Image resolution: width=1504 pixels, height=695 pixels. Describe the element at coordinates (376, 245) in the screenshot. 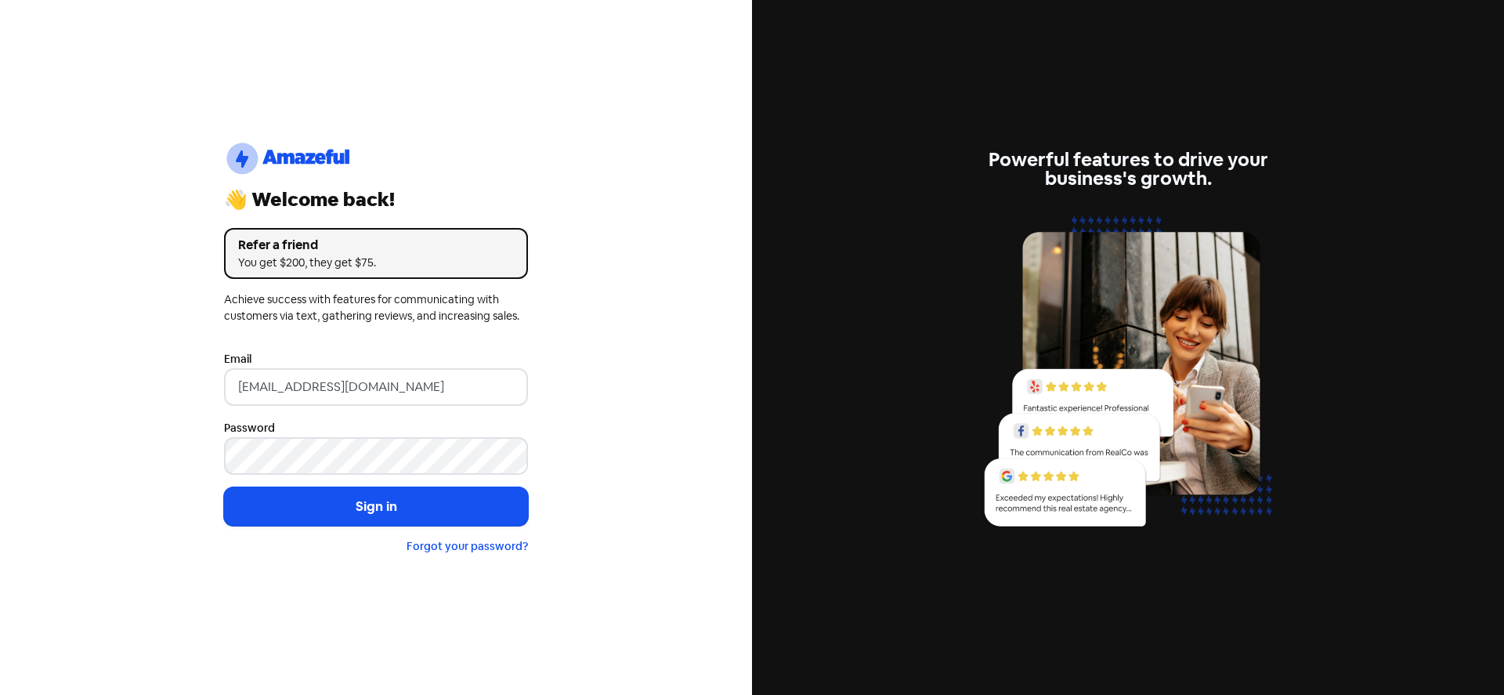

I see `div: Refer a friend` at that location.